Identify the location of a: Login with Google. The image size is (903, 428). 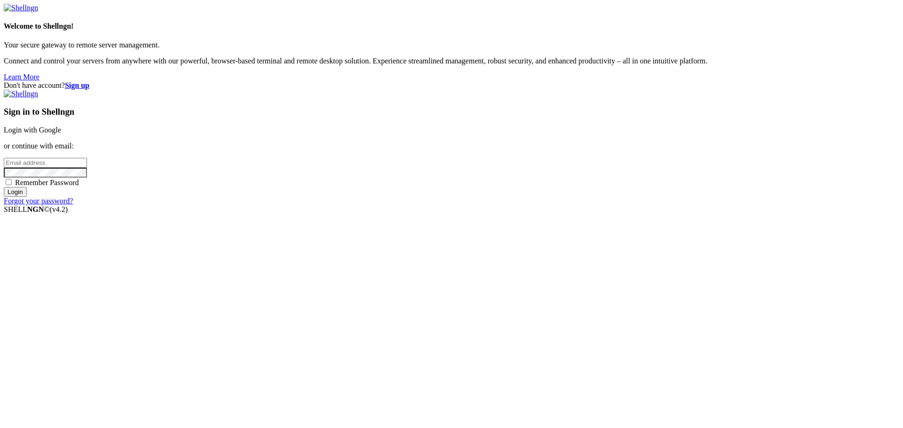
(32, 130).